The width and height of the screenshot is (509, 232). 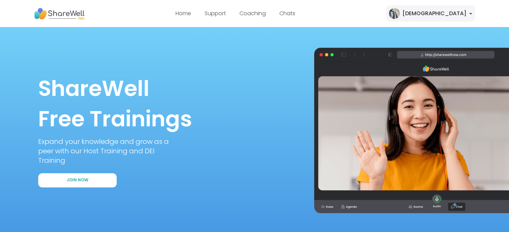 What do you see at coordinates (394, 14) in the screenshot?
I see `img: KarmaKat42` at bounding box center [394, 14].